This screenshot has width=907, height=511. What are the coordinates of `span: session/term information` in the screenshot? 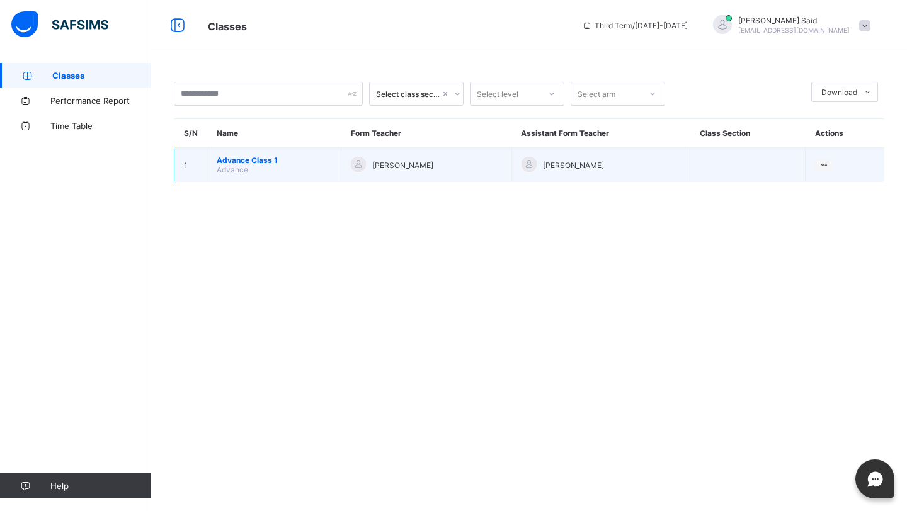 It's located at (635, 25).